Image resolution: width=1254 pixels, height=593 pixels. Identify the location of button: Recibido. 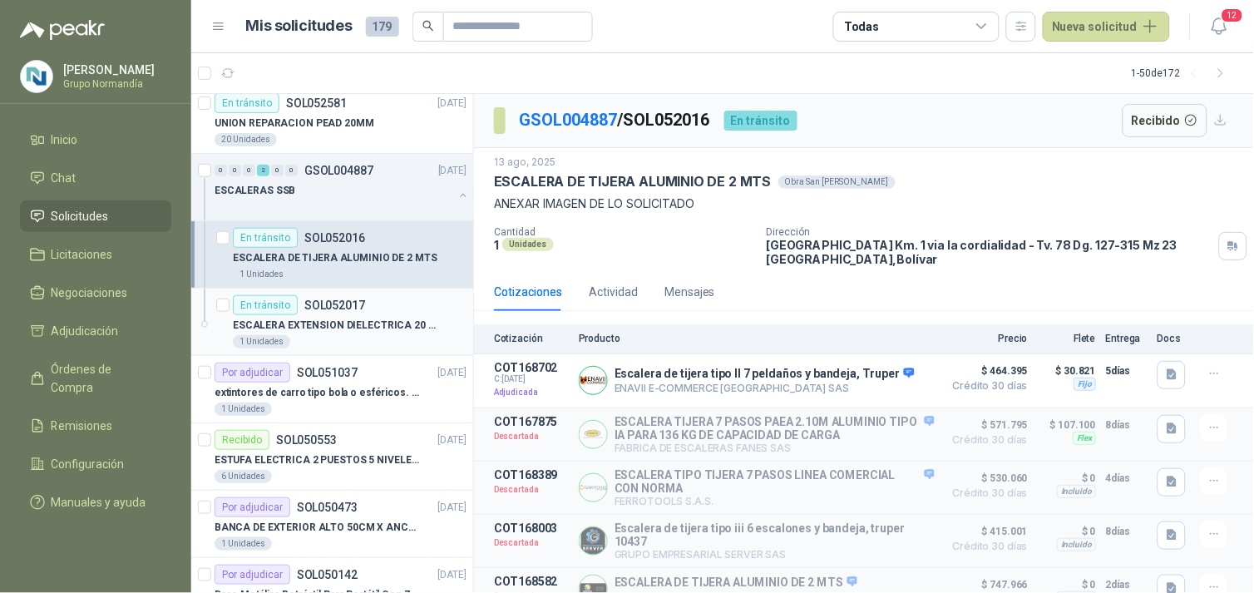
(1165, 121).